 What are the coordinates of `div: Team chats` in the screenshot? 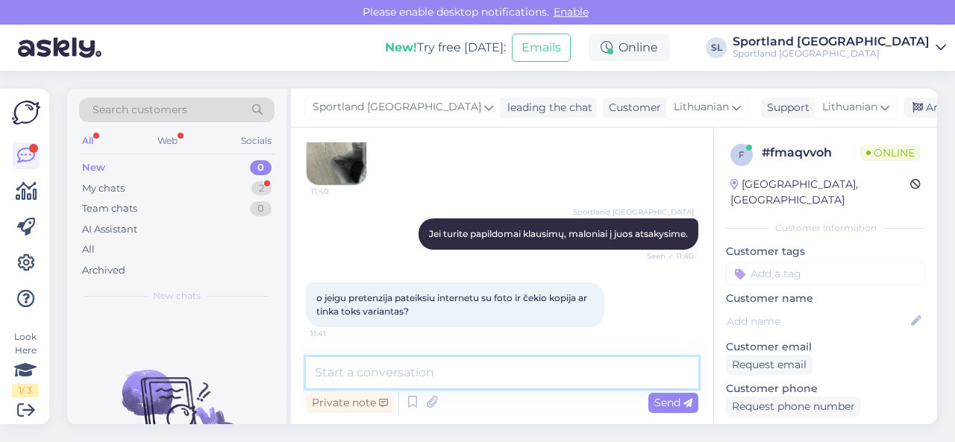 It's located at (110, 209).